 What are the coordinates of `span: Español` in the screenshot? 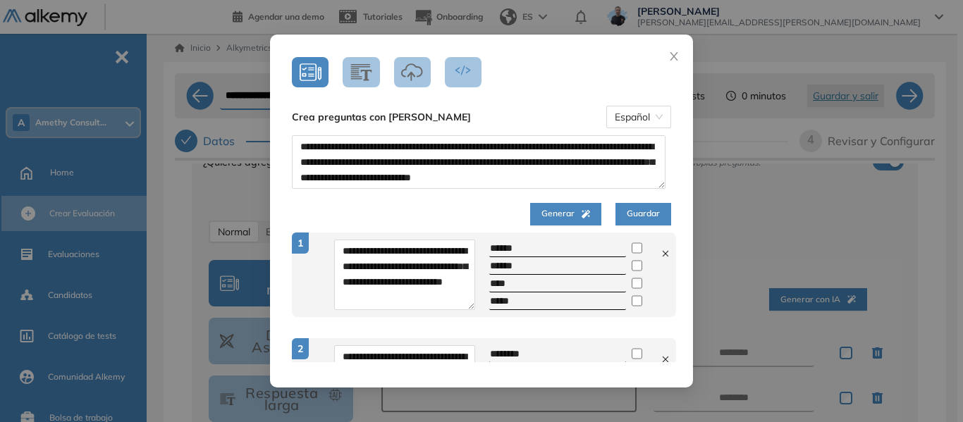 It's located at (639, 117).